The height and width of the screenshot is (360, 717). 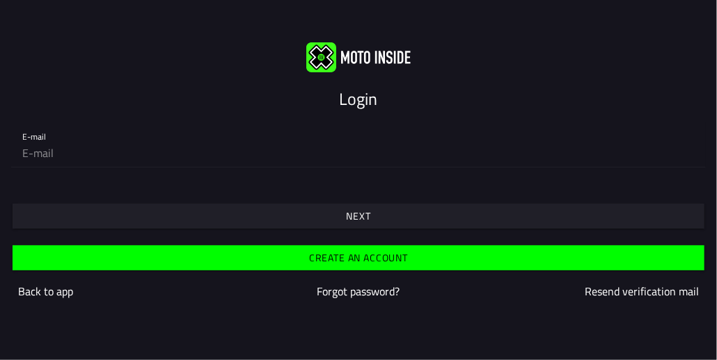 What do you see at coordinates (45, 292) in the screenshot?
I see `a: Back to app` at bounding box center [45, 292].